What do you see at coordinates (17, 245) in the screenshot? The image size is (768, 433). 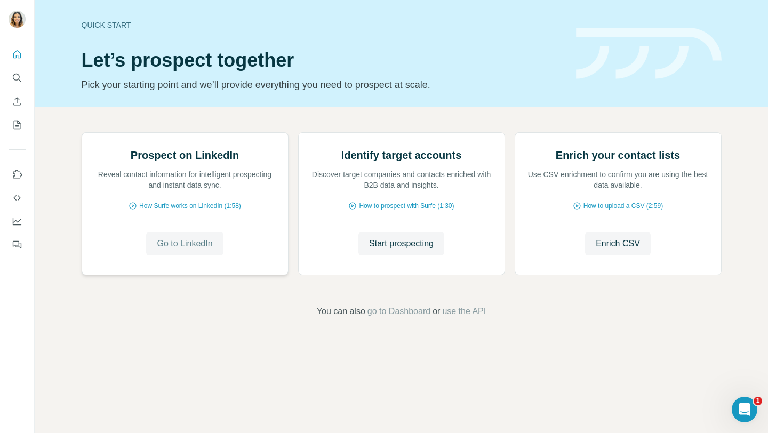 I see `button: Feedback` at bounding box center [17, 245].